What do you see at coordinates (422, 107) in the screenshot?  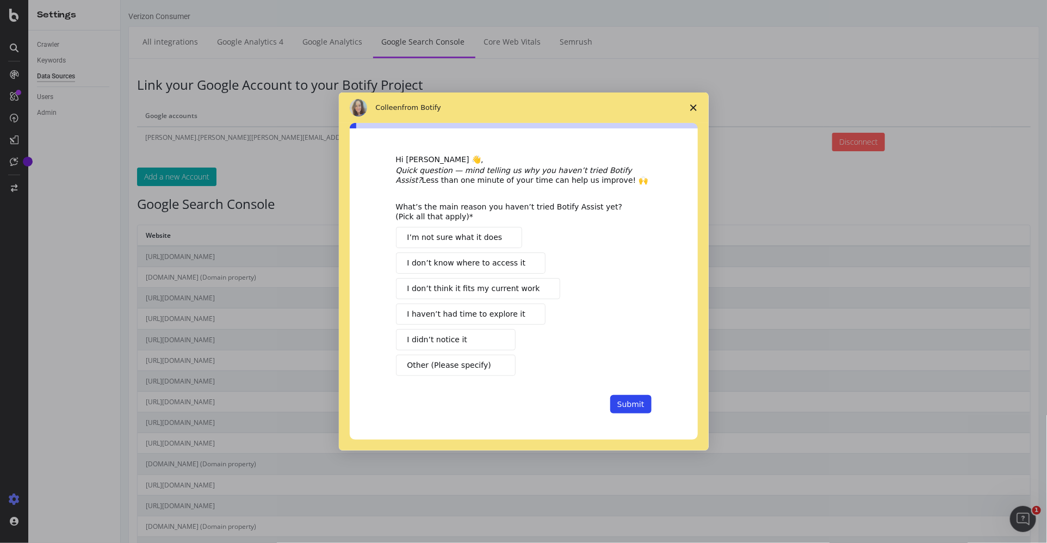 I see `span: from Botify` at bounding box center [422, 107].